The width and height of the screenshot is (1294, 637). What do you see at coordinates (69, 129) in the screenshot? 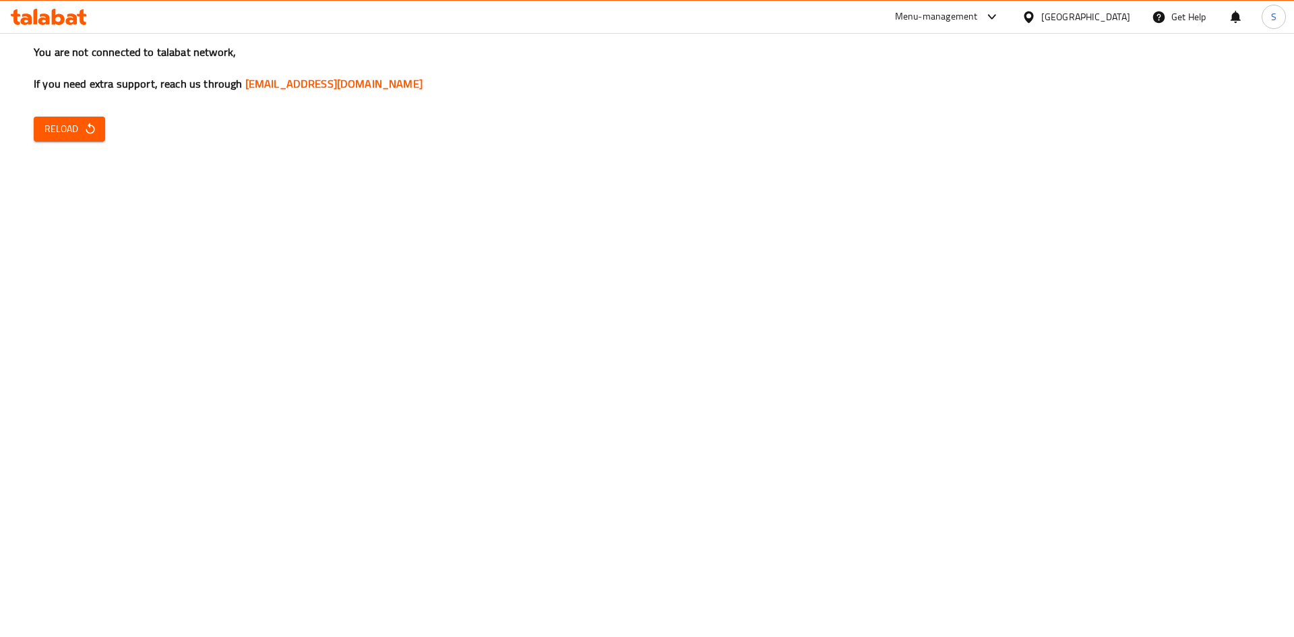
I see `button: Reload` at bounding box center [69, 129].